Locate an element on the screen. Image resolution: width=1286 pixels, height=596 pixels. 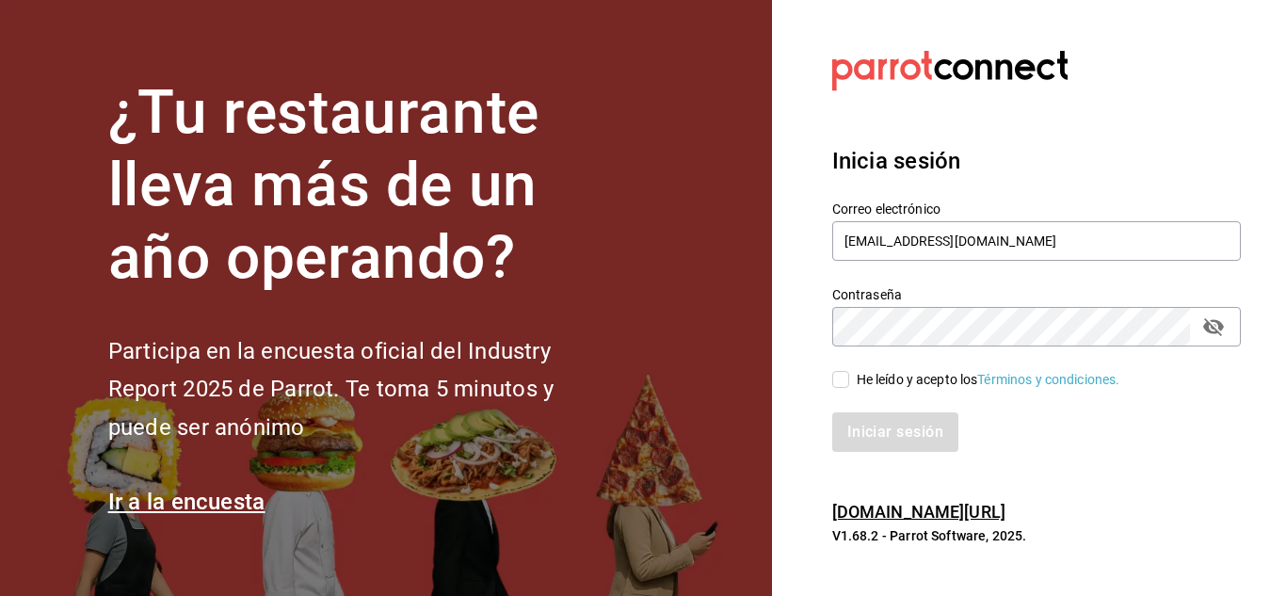
h1: ¿Tu restaurante lleva más de un año operando? is located at coordinates (362, 185).